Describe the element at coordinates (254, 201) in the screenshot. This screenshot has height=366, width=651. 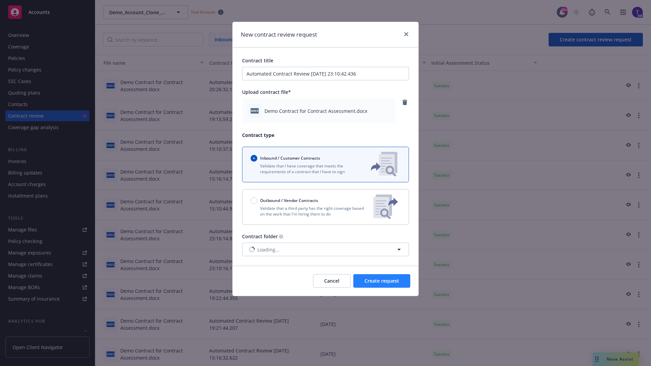
I see `input: Outbound / Vendor Contracts` at that location.